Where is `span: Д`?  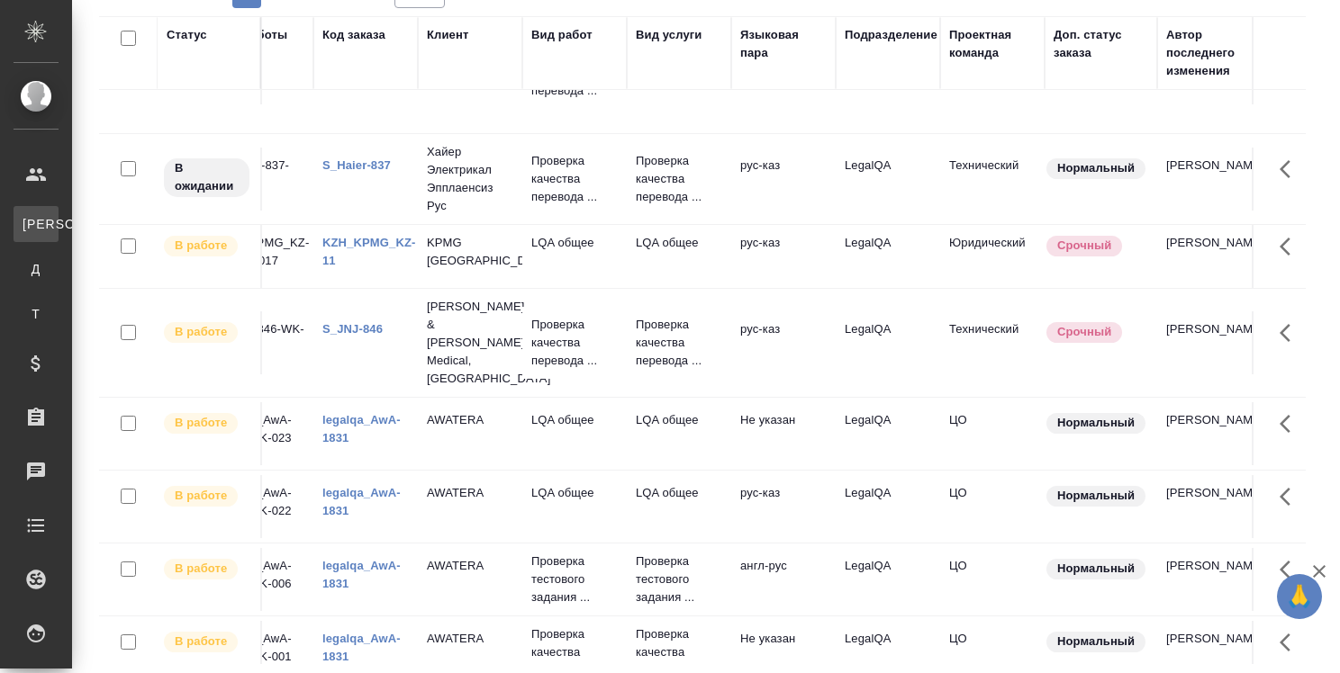
span: Д is located at coordinates (36, 269).